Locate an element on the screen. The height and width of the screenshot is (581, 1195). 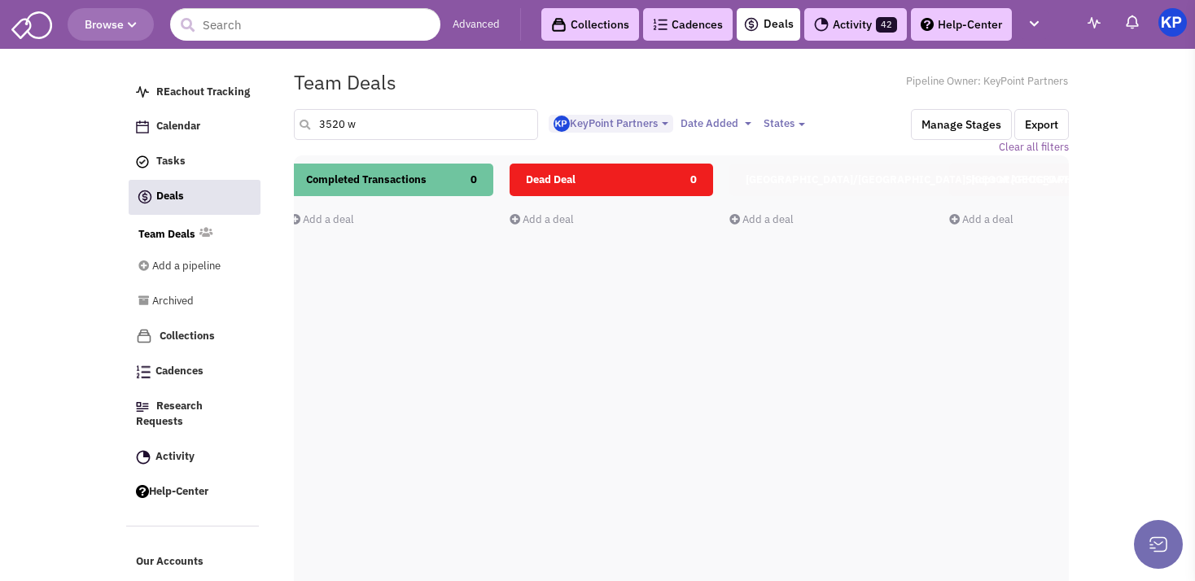
span: Activity is located at coordinates (175, 456).